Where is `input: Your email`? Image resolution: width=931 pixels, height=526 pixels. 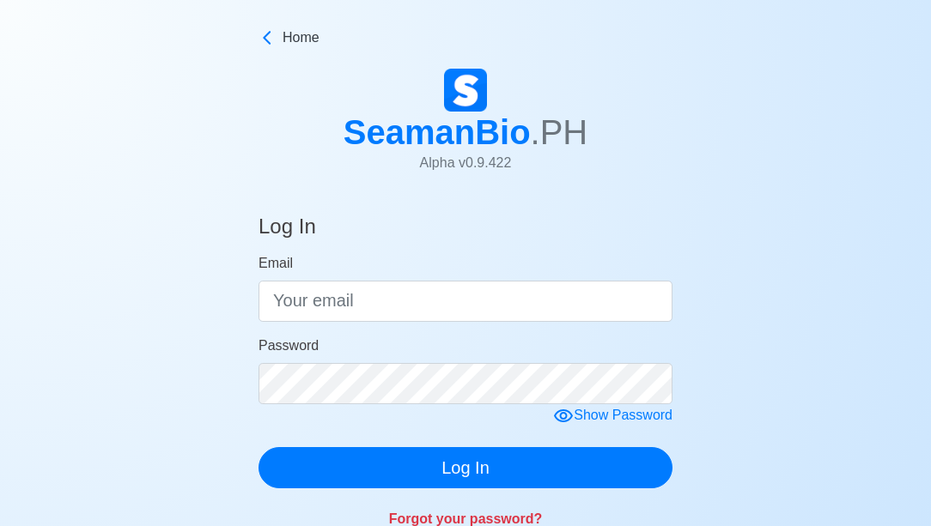 input: Your email is located at coordinates (466, 301).